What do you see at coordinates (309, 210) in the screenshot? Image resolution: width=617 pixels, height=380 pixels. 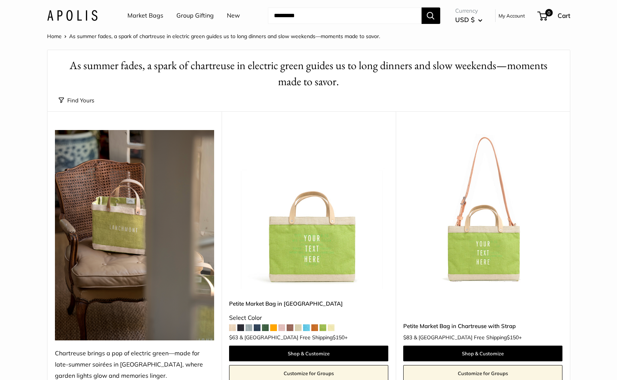 I see `a: Petite Market Bag in ChartreusePetite Market Bag in Chartreuse` at bounding box center [309, 210].